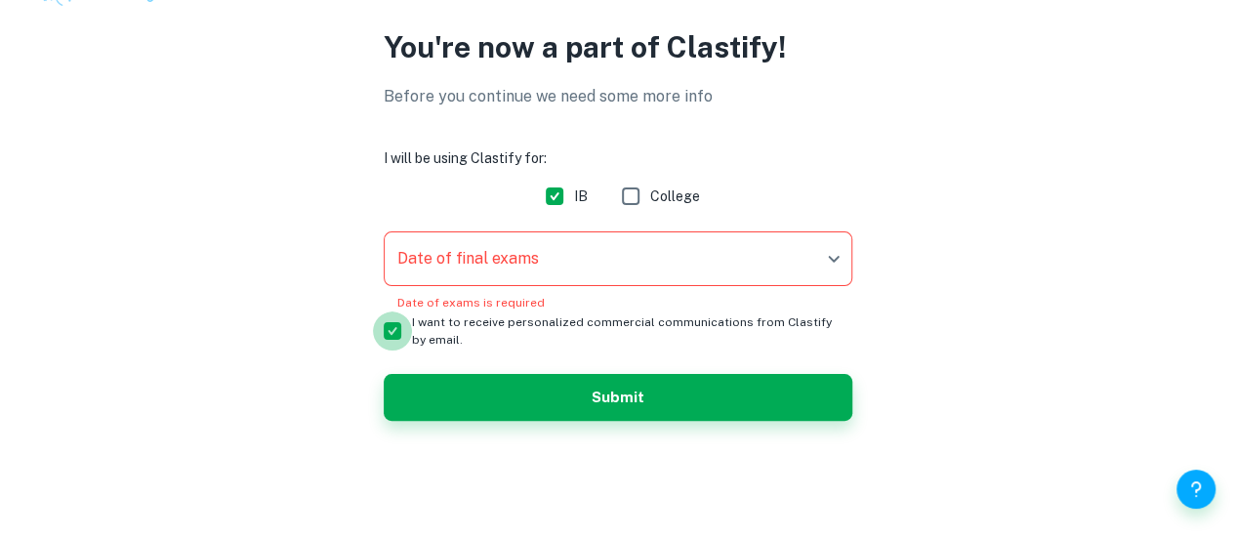 The image size is (1235, 538). What do you see at coordinates (581, 196) in the screenshot?
I see `span: IB` at bounding box center [581, 196].